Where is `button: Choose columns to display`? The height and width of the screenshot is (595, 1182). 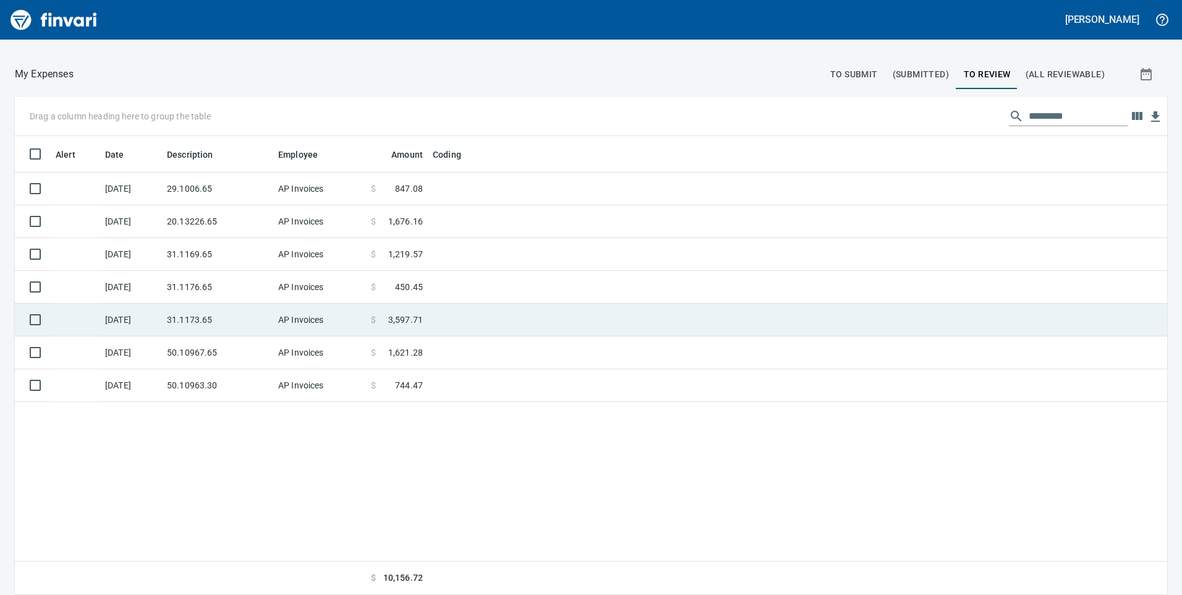 button: Choose columns to display is located at coordinates (1137, 116).